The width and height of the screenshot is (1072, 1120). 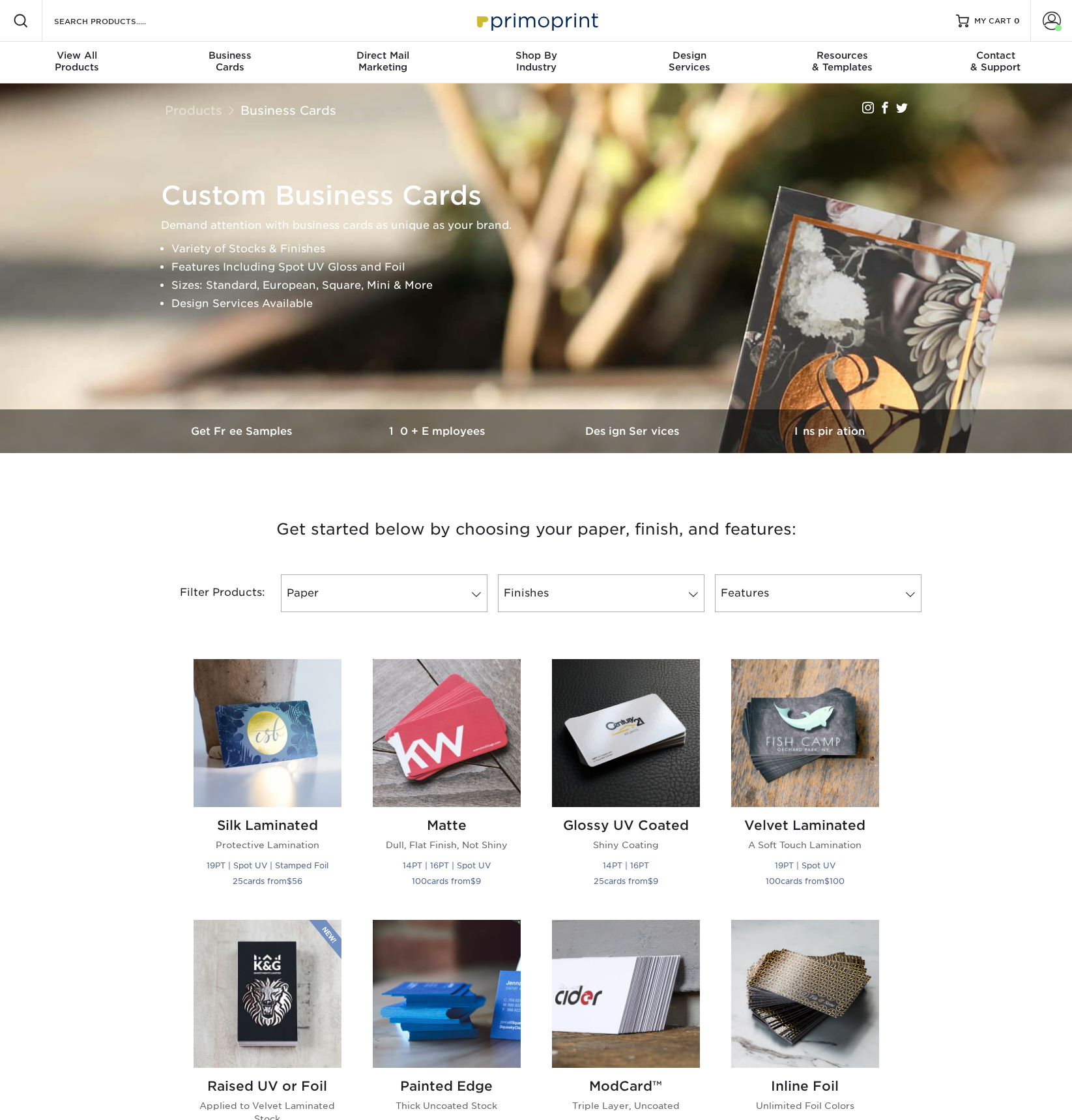 I want to click on li: Design Services Available, so click(x=548, y=304).